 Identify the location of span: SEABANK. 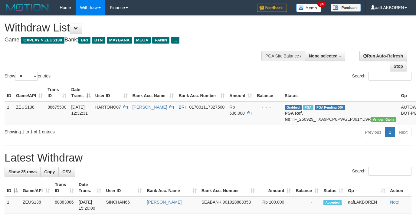
(211, 202).